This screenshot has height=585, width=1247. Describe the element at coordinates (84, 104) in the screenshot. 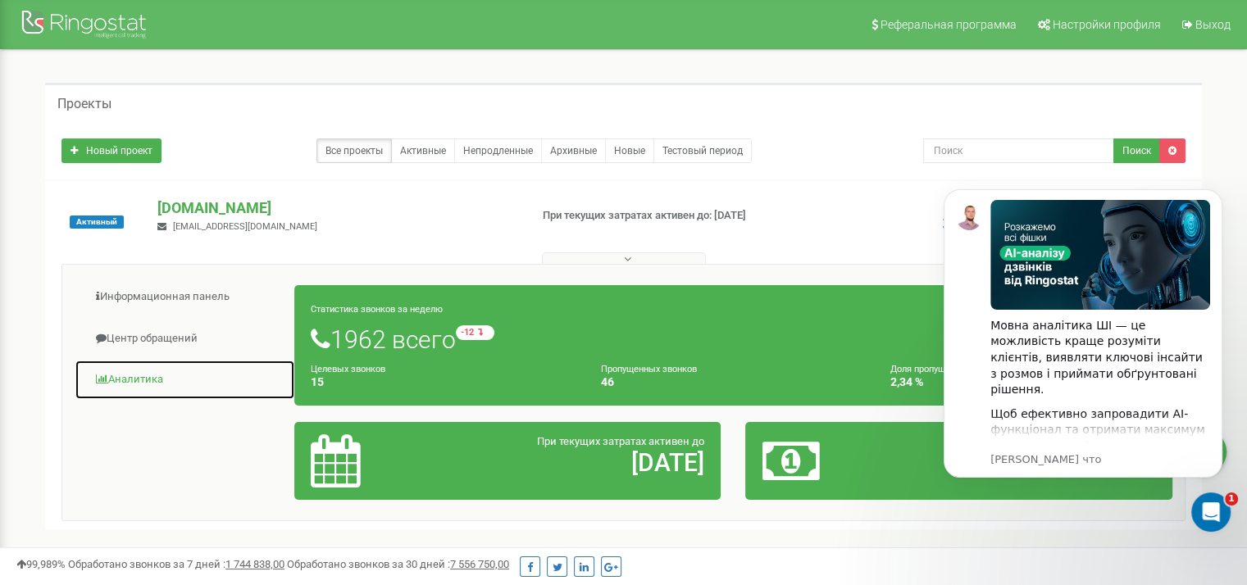

I see `h5: Проекты` at that location.